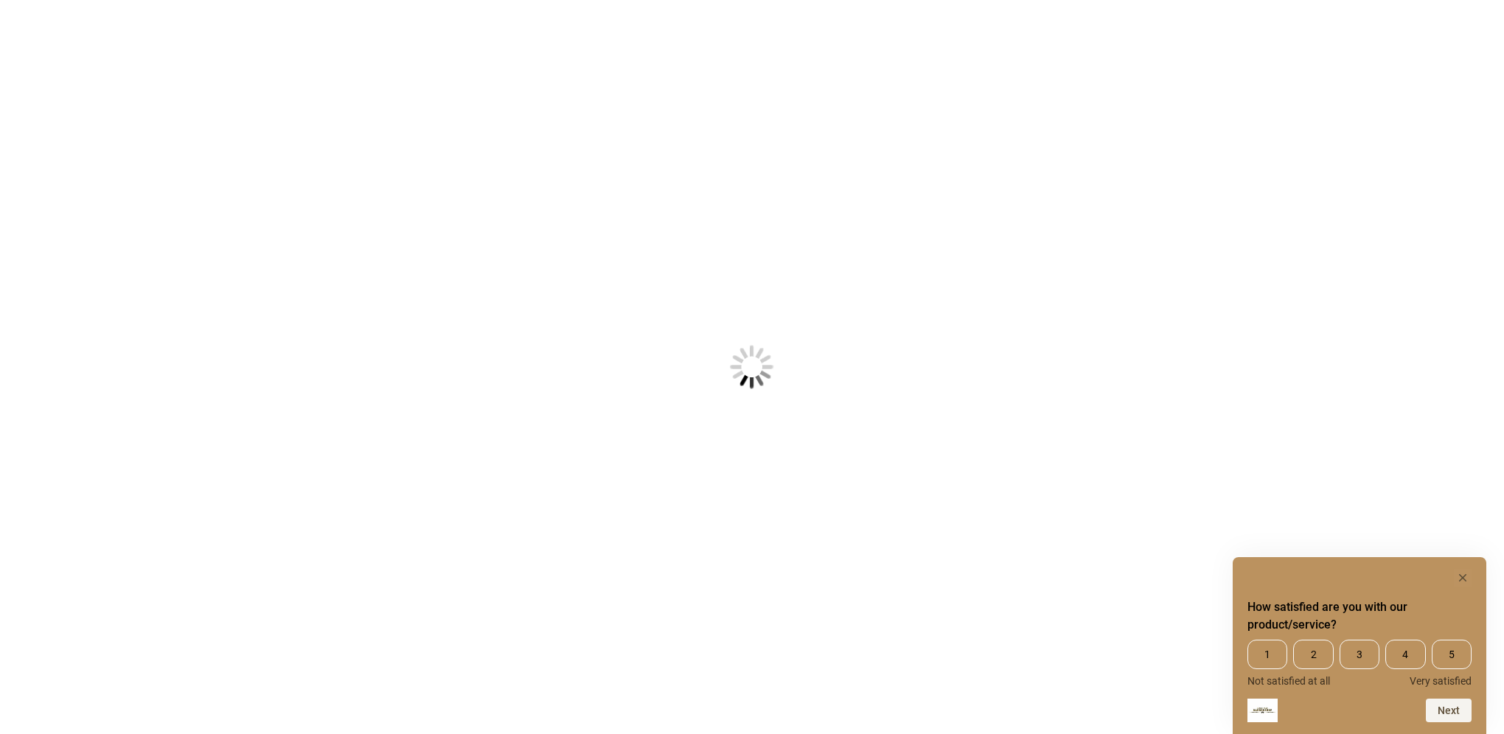 The image size is (1504, 734). I want to click on span: 1, so click(1267, 655).